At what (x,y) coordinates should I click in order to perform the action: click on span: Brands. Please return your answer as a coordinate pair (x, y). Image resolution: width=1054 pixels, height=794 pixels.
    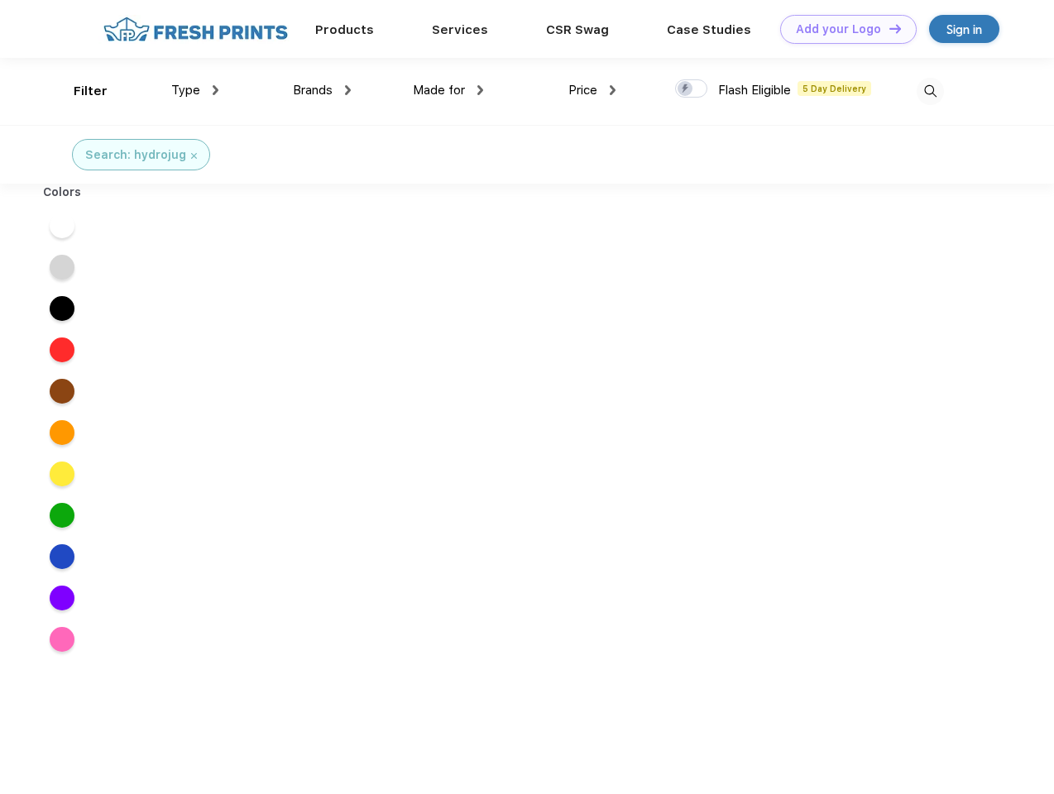
    Looking at the image, I should click on (313, 90).